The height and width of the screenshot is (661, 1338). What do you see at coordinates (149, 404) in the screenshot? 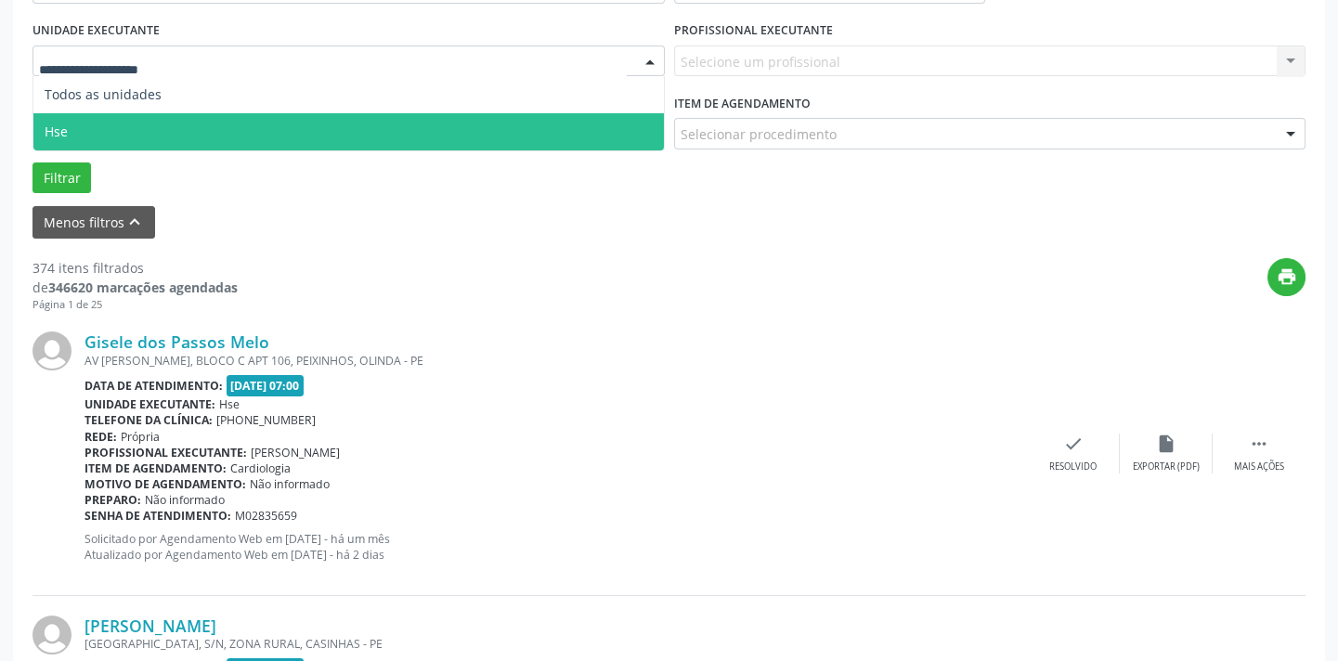
I see `b: Unidade executante:` at bounding box center [149, 404].